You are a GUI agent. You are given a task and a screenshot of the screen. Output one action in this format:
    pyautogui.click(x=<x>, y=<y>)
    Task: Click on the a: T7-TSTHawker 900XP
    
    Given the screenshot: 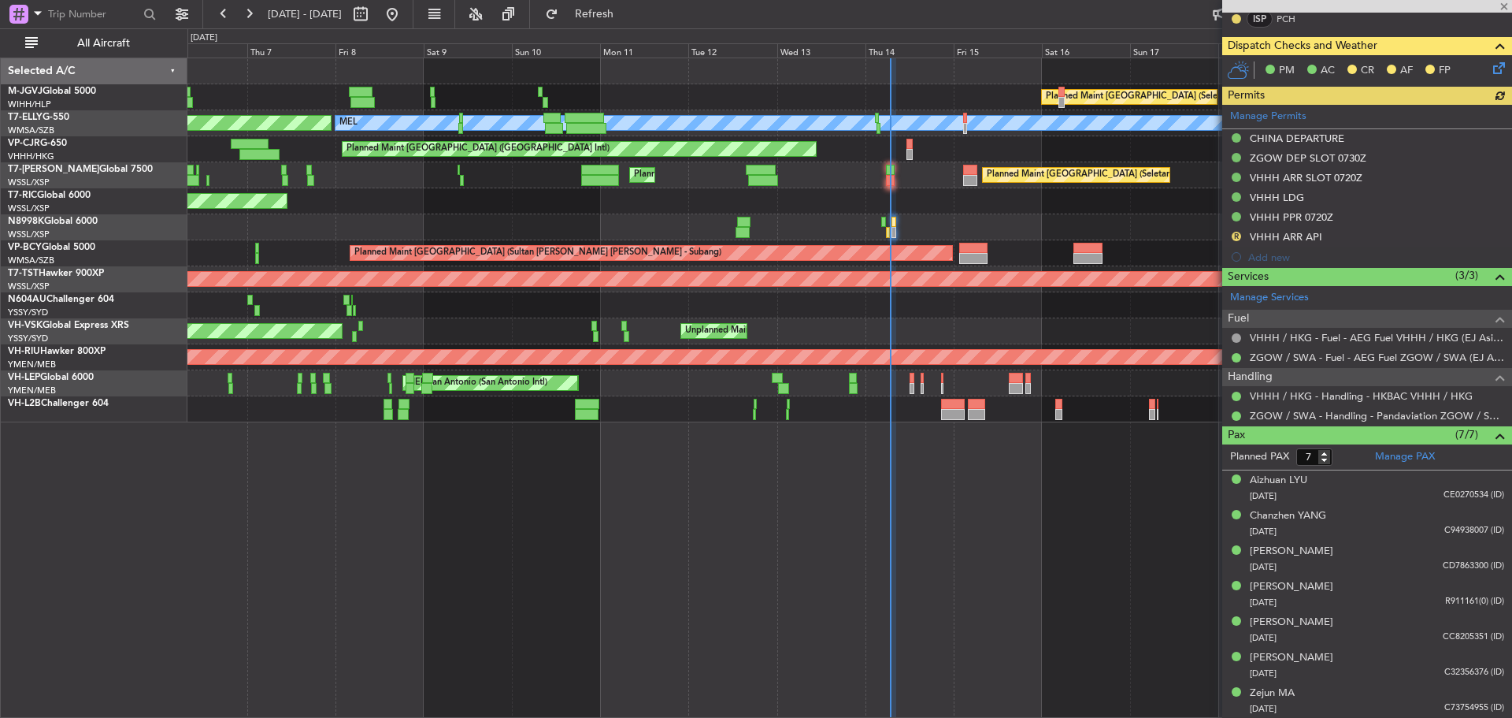 What is the action you would take?
    pyautogui.click(x=56, y=273)
    